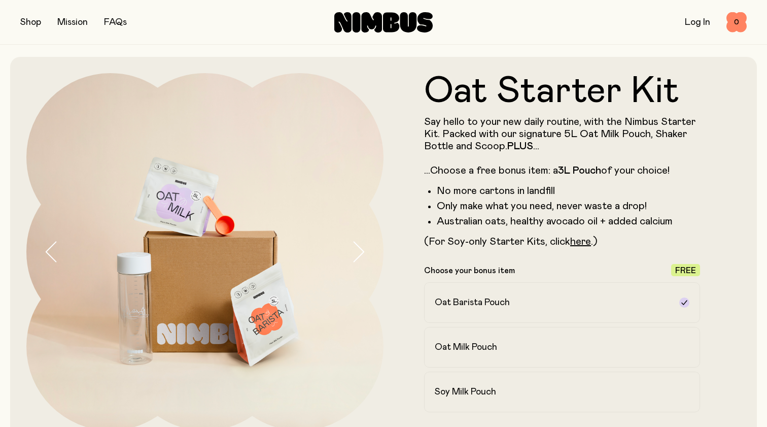 This screenshot has height=427, width=767. Describe the element at coordinates (736, 22) in the screenshot. I see `span: 0` at that location.